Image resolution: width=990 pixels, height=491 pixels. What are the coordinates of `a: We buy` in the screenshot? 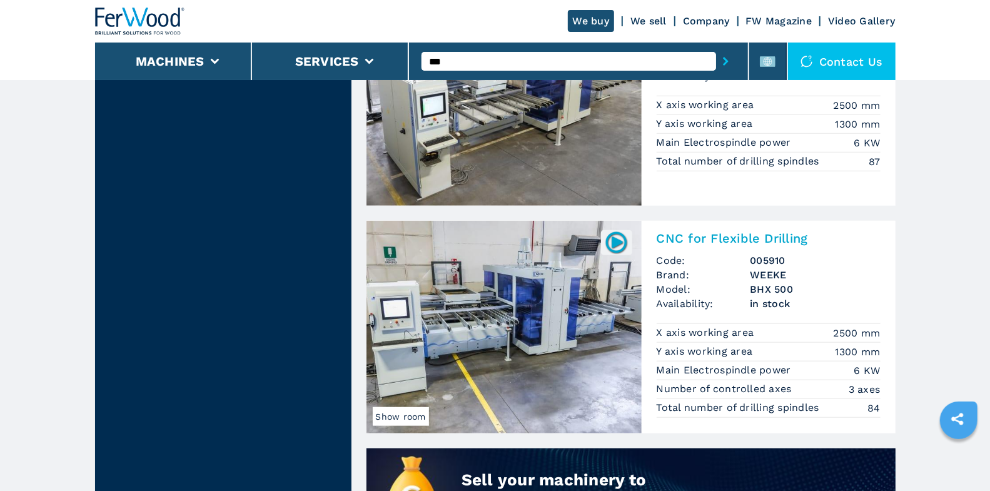 It's located at (591, 21).